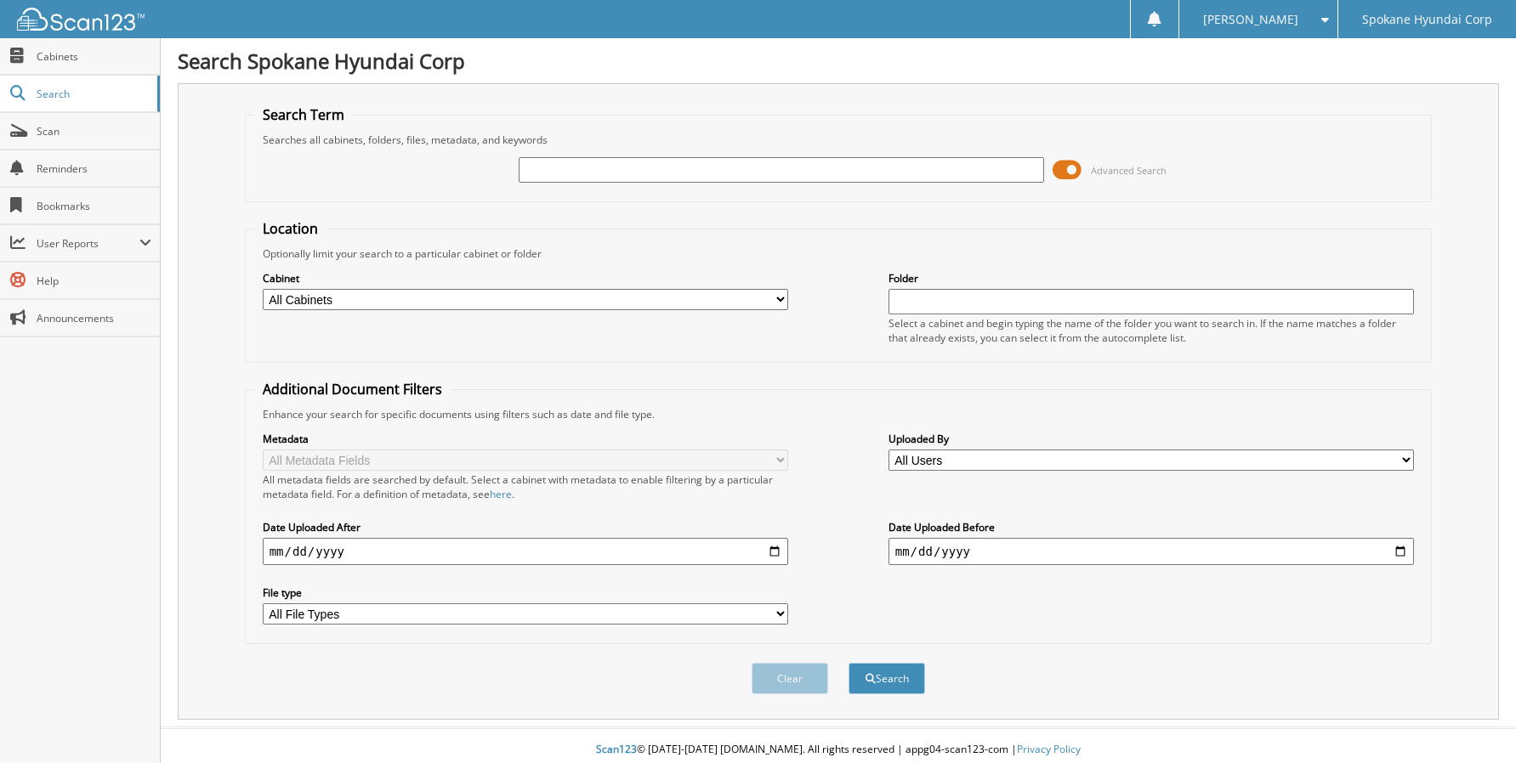 Image resolution: width=1516 pixels, height=763 pixels. I want to click on label: Folder, so click(1151, 278).